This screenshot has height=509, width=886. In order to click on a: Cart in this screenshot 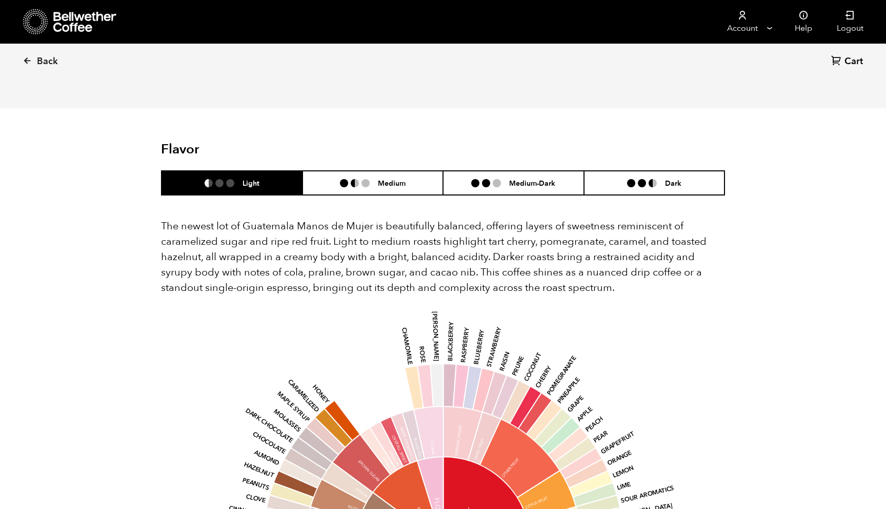, I will do `click(848, 62)`.